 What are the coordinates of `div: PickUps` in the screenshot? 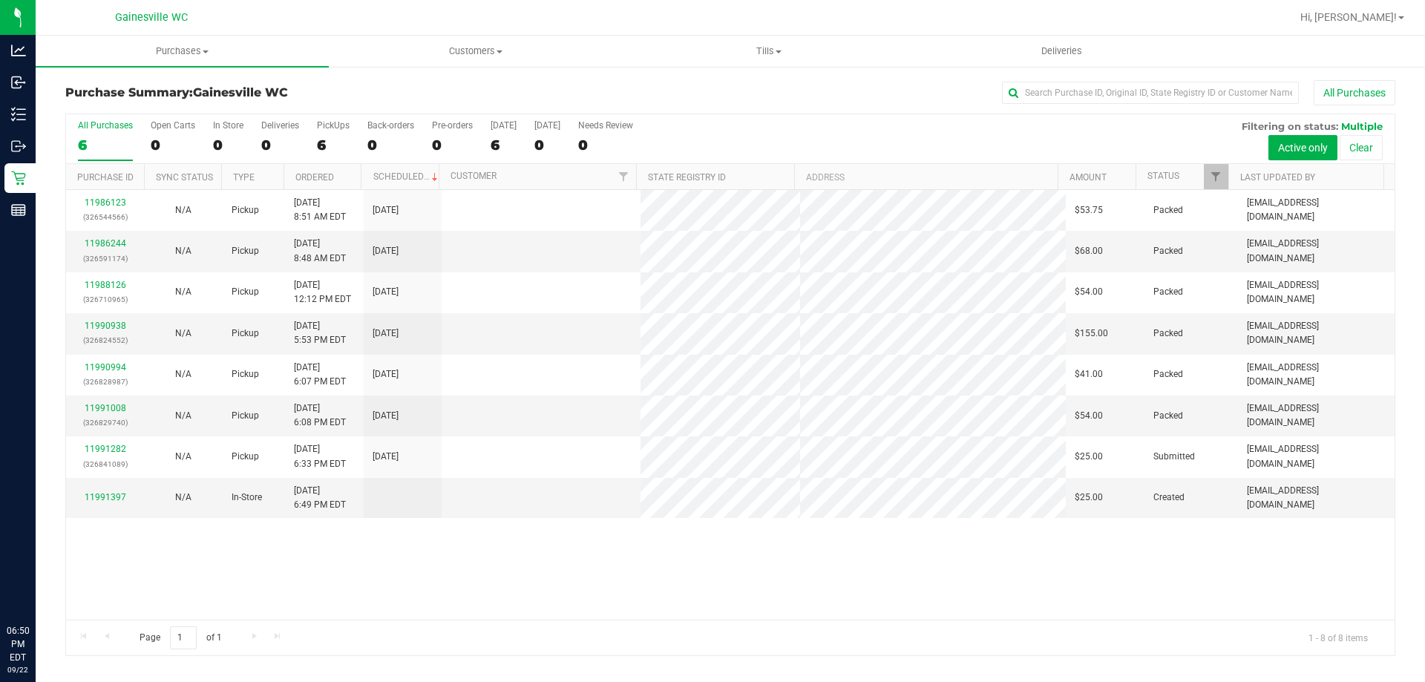 It's located at (333, 125).